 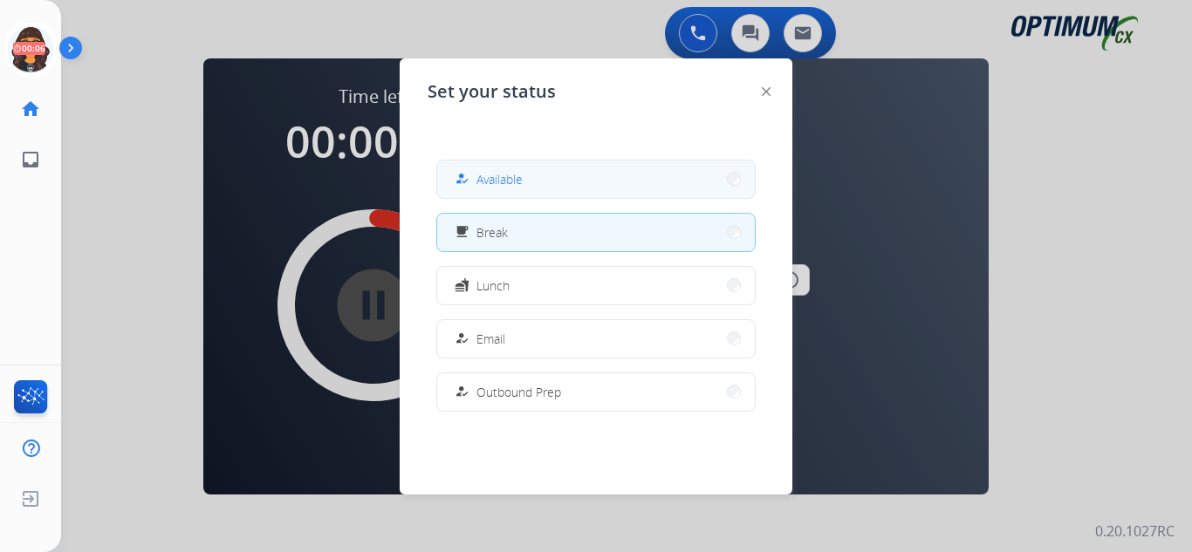 What do you see at coordinates (490, 339) in the screenshot?
I see `span: Email` at bounding box center [490, 339].